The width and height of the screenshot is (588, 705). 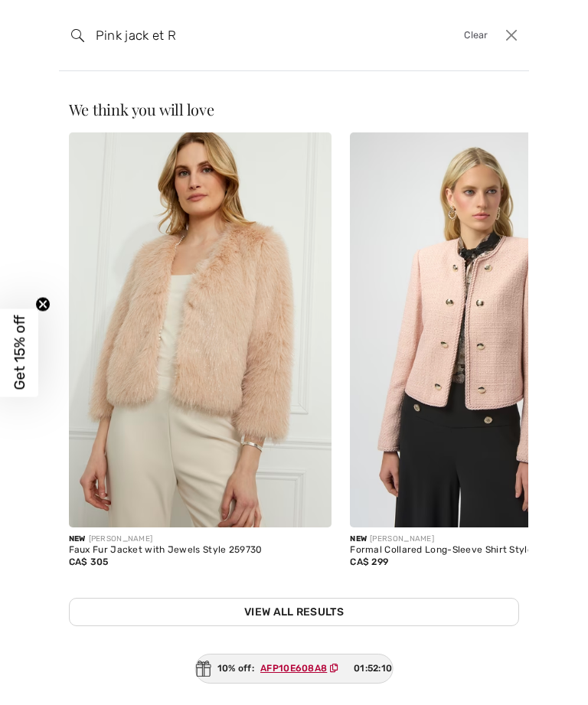 What do you see at coordinates (142, 109) in the screenshot?
I see `span: We think you will love` at bounding box center [142, 109].